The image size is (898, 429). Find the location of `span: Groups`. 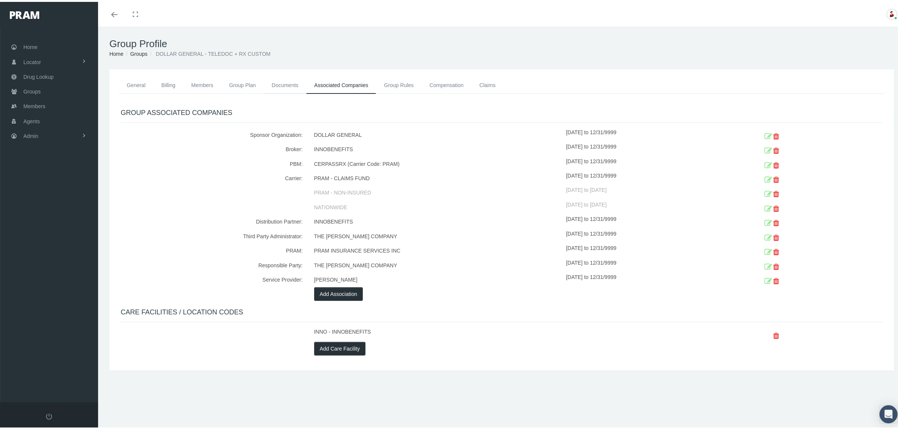

span: Groups is located at coordinates (32, 90).